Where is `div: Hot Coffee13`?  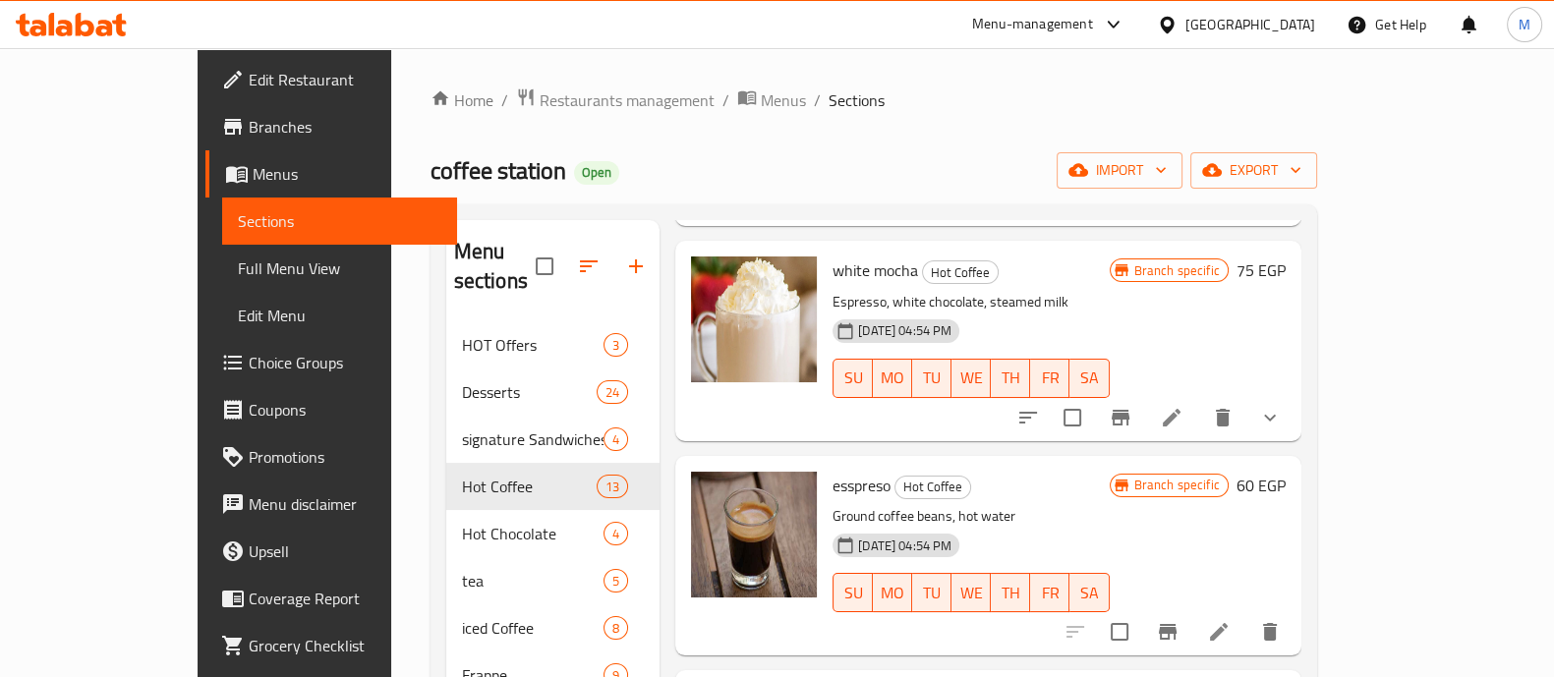
div: Hot Coffee13 is located at coordinates (553, 486).